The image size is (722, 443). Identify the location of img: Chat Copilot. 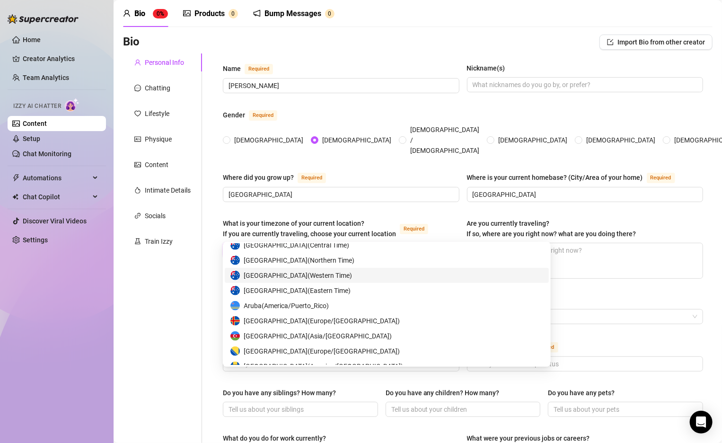
(15, 197).